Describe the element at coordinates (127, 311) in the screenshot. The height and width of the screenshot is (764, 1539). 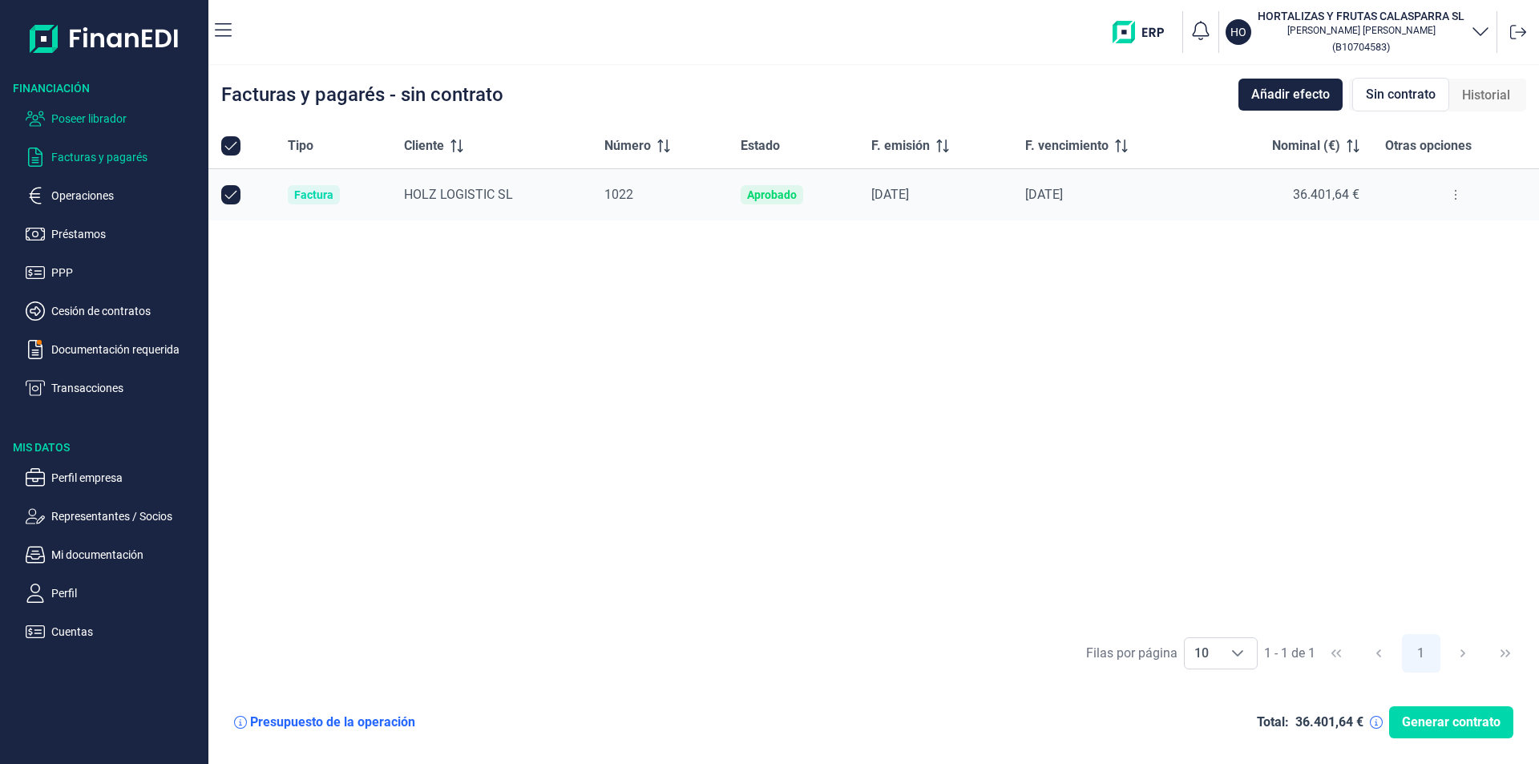
I see `p: Cesión de contratos` at that location.